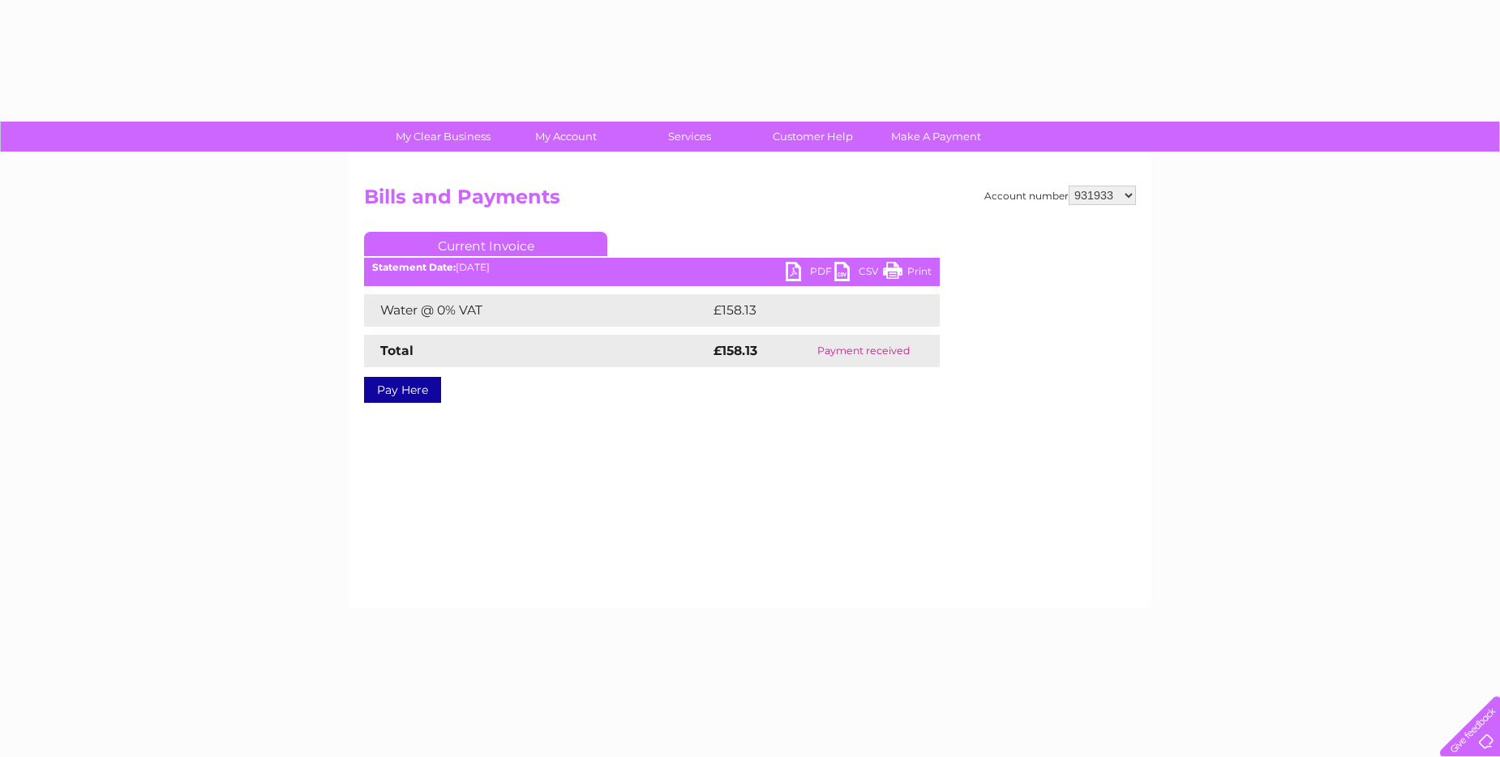 The height and width of the screenshot is (757, 1500). I want to click on a: Make A Payment, so click(936, 136).